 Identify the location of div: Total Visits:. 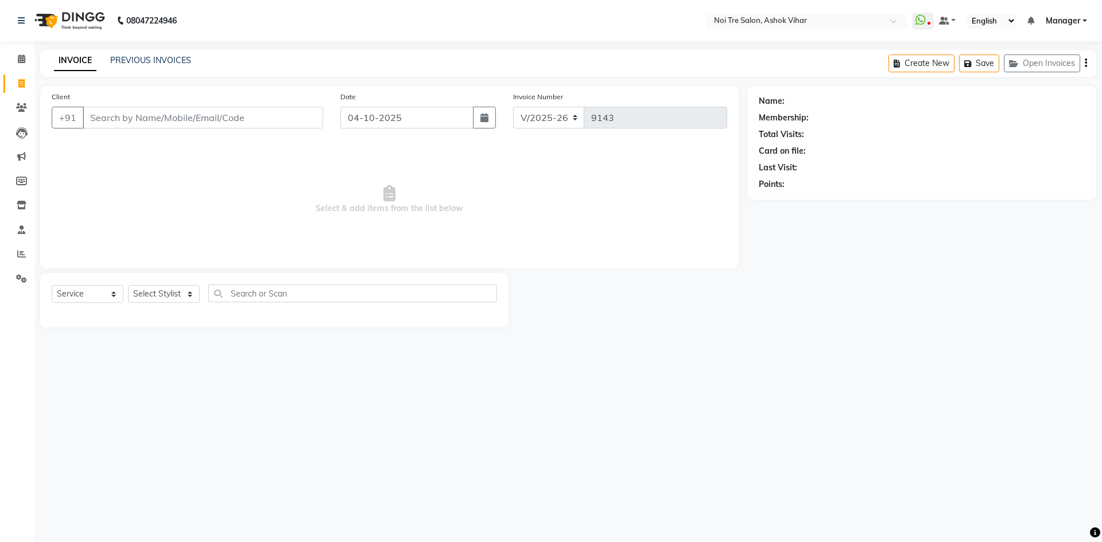
(781, 134).